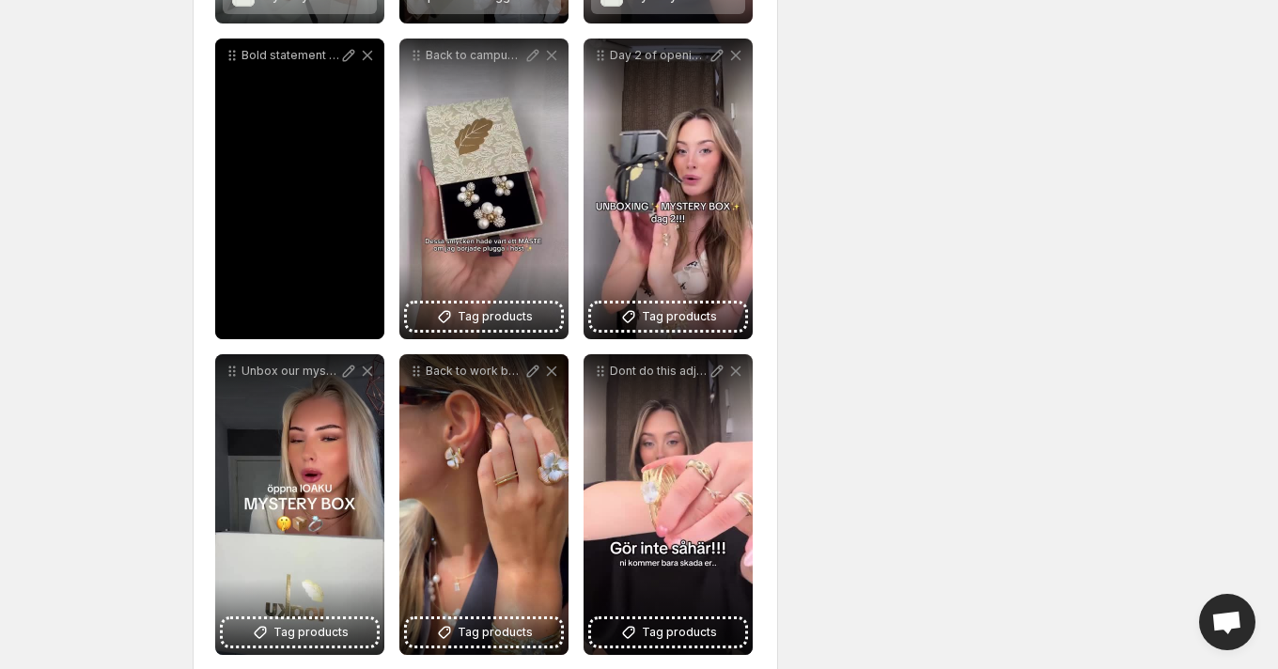  Describe the element at coordinates (300, 189) in the screenshot. I see `div: Bold statement jewelry that transforms any outfit into a head-turning look ioaku ioakubyfannyek j...` at that location.